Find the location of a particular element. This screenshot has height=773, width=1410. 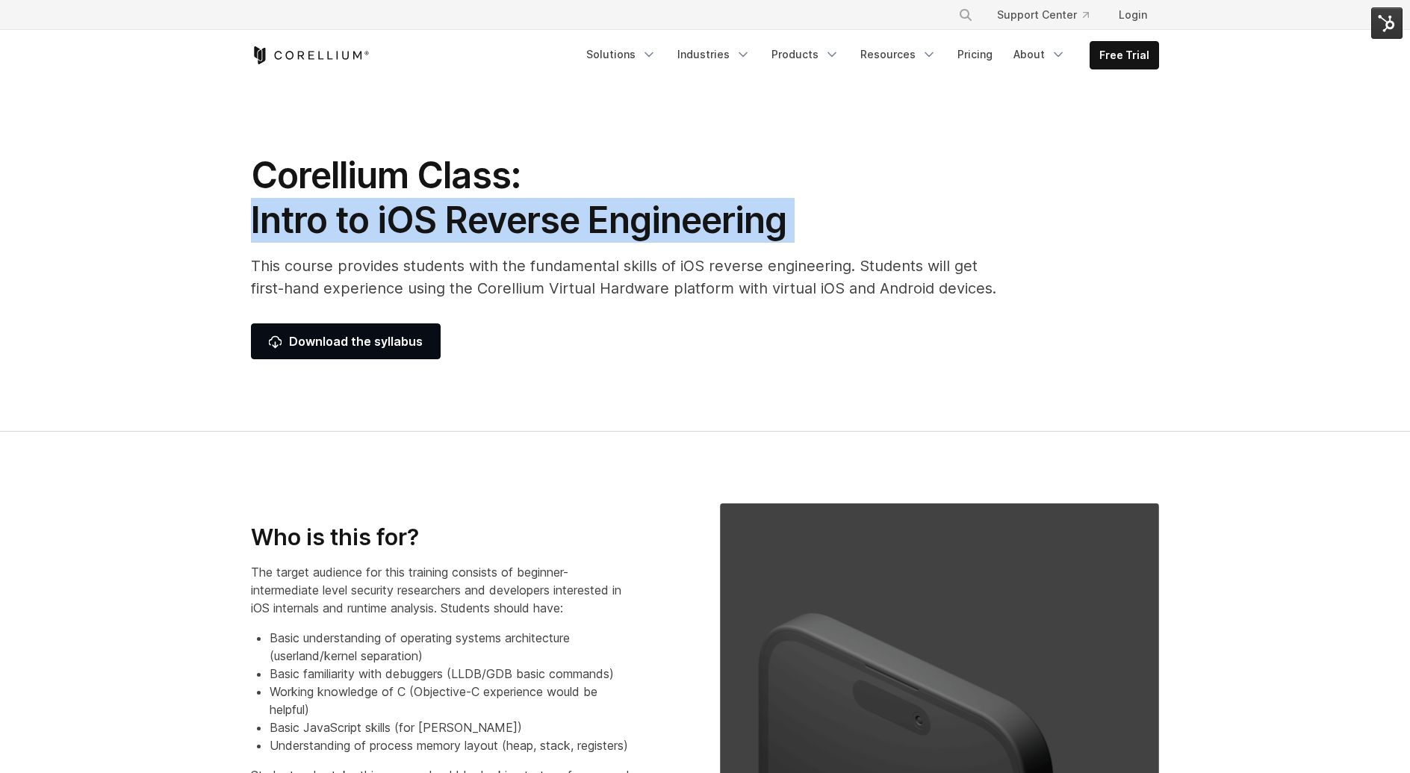

a: Corellium Home is located at coordinates (310, 55).